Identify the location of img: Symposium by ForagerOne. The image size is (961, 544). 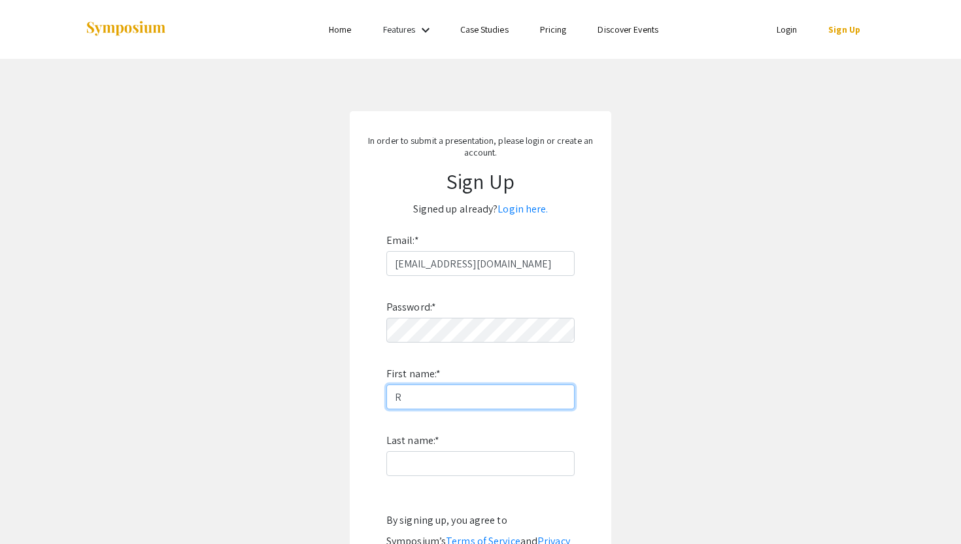
(126, 29).